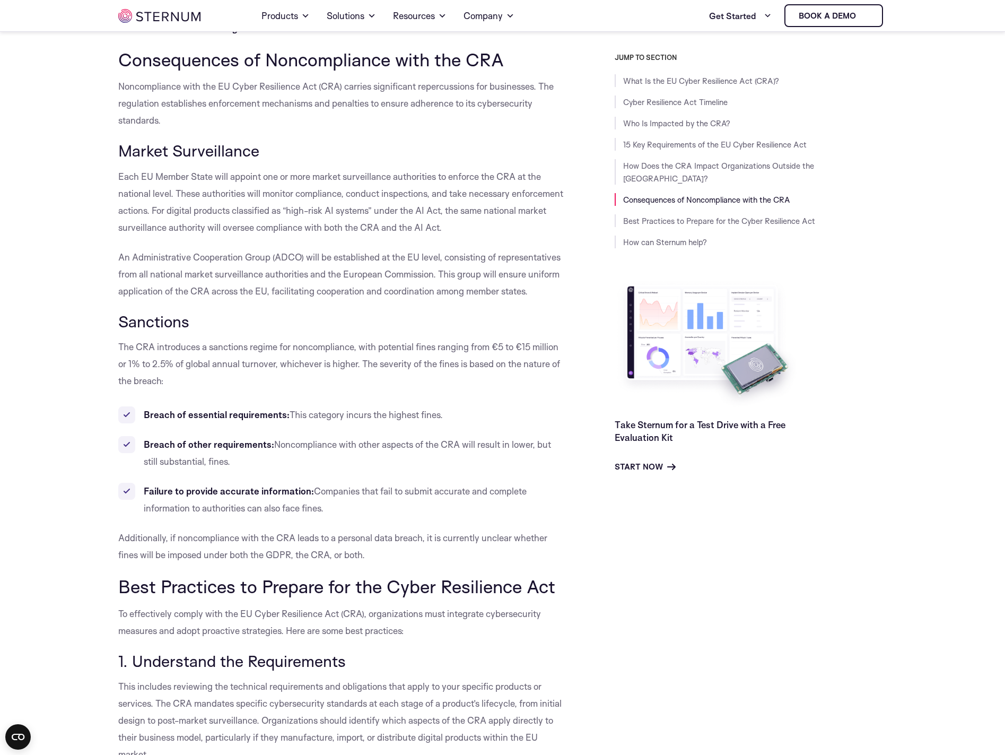  I want to click on i: Related content: Read our guide to, so click(192, 28).